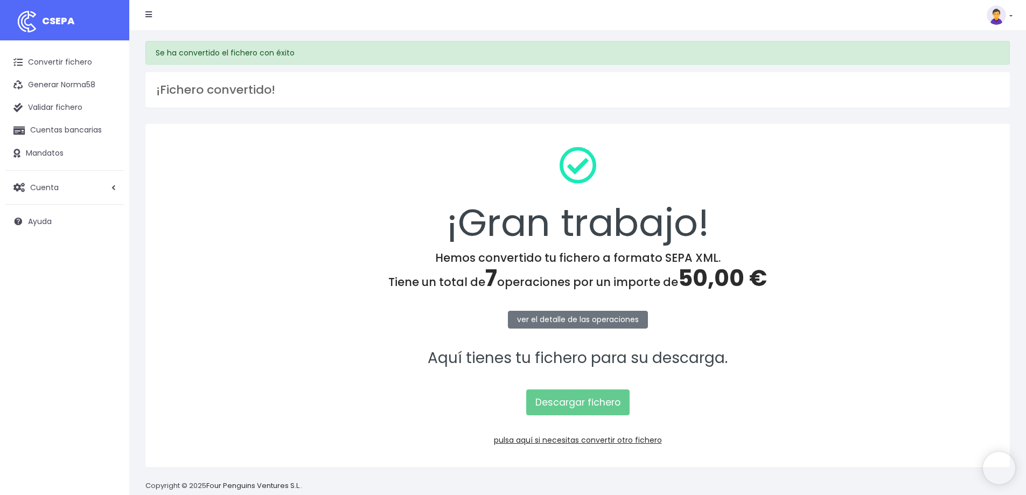 This screenshot has height=495, width=1026. Describe the element at coordinates (65, 130) in the screenshot. I see `a: Cuentas bancarias` at that location.